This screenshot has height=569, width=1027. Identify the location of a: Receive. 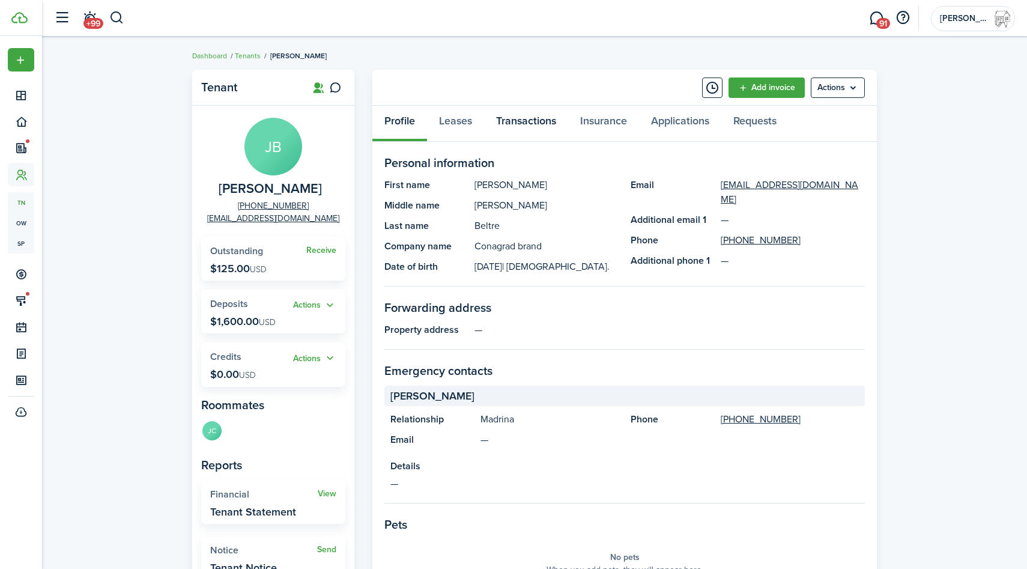
(321, 251).